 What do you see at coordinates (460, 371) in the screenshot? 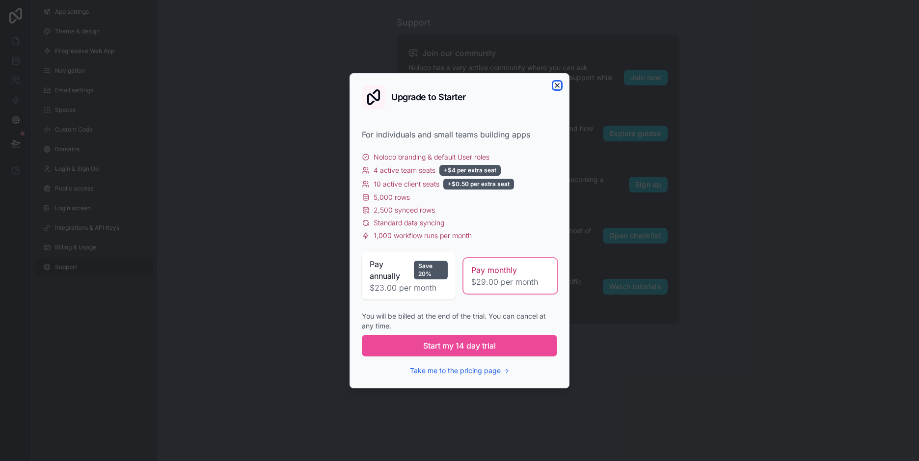
I see `button: Take me to the pricing page →` at bounding box center [460, 371].